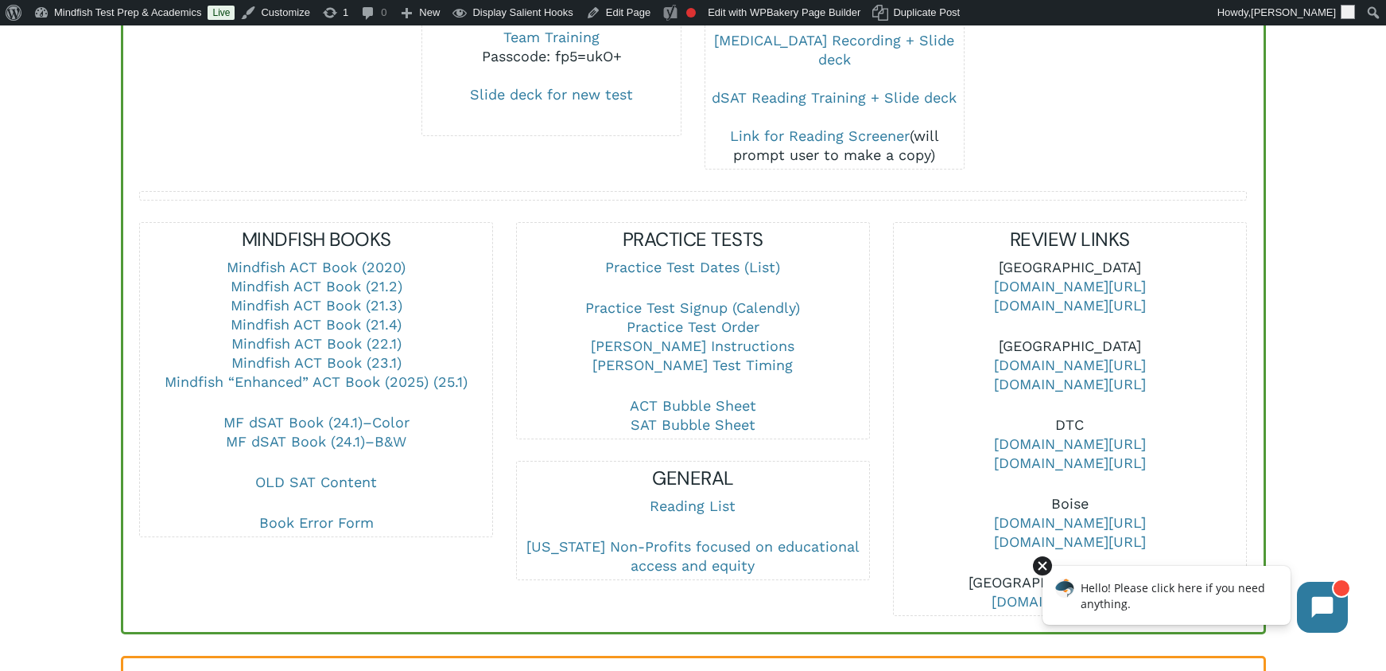  I want to click on h5: GENERAL, so click(693, 478).